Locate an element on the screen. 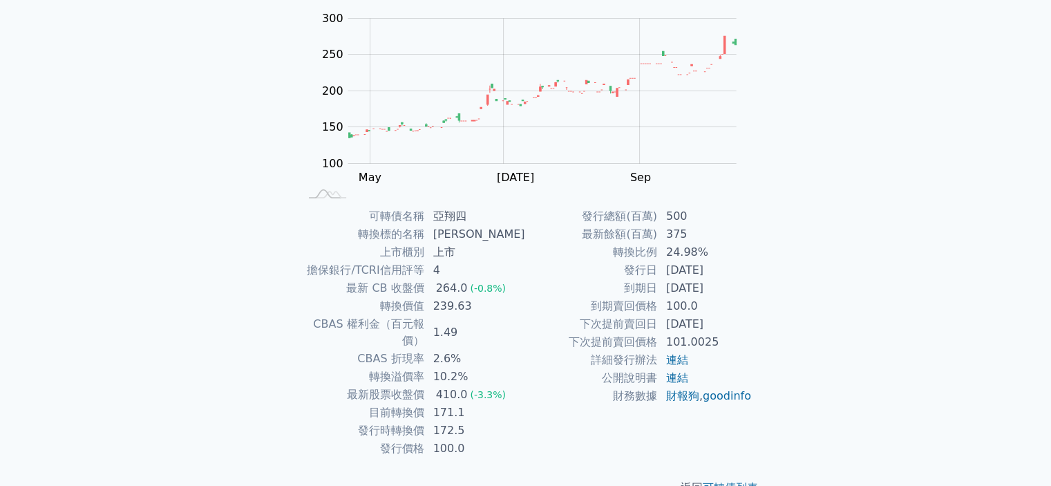  td: CBAS 折現率 is located at coordinates (362, 358).